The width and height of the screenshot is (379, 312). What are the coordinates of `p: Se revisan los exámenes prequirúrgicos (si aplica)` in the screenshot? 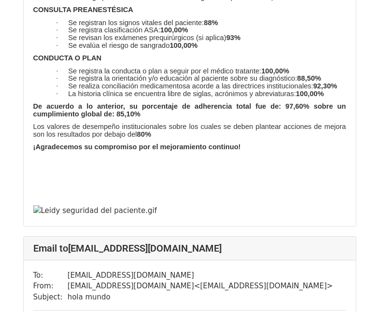 It's located at (201, 38).